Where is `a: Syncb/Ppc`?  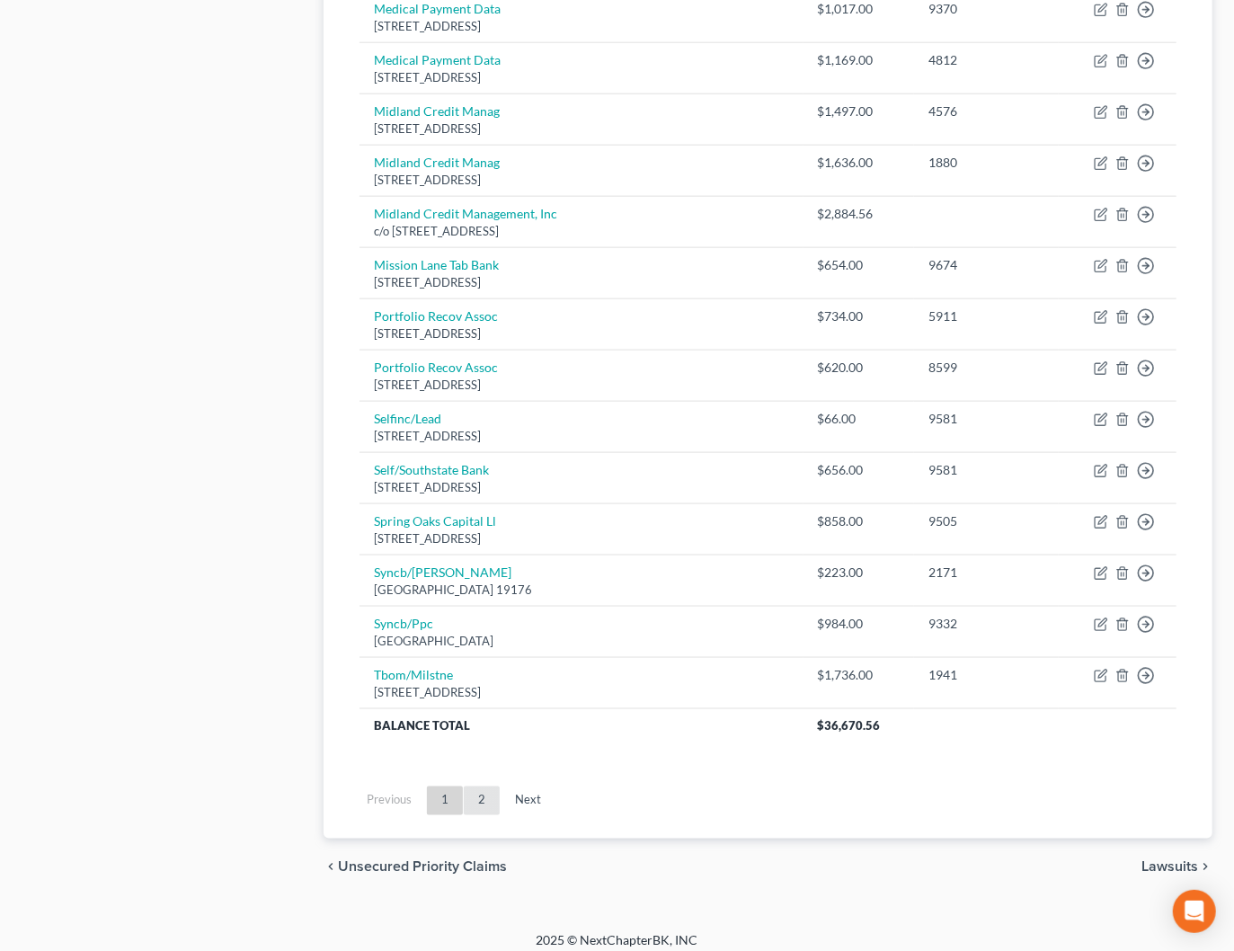
a: Syncb/Ppc is located at coordinates (403, 623).